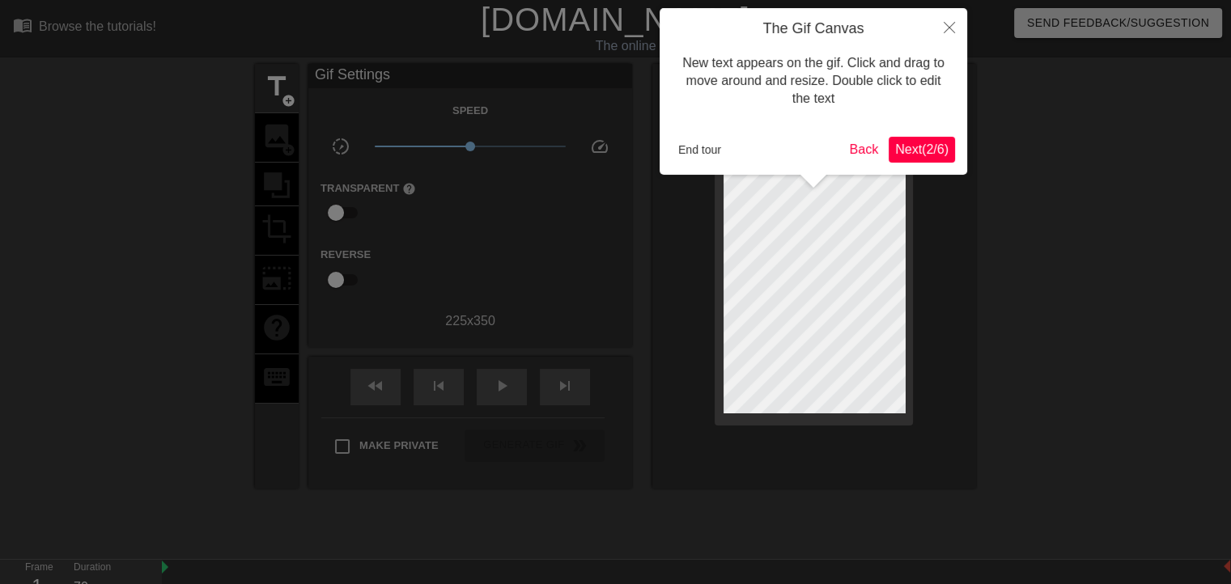 Image resolution: width=1231 pixels, height=584 pixels. What do you see at coordinates (502, 386) in the screenshot?
I see `span: play_arrow` at bounding box center [502, 386].